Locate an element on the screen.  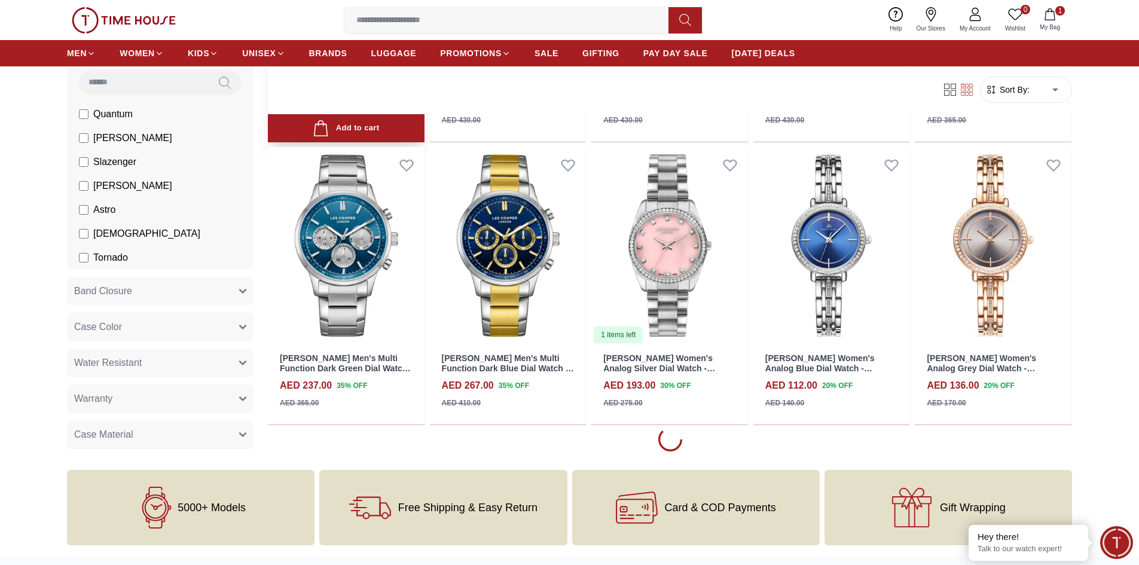
h4: AED 136.00 is located at coordinates (953, 386).